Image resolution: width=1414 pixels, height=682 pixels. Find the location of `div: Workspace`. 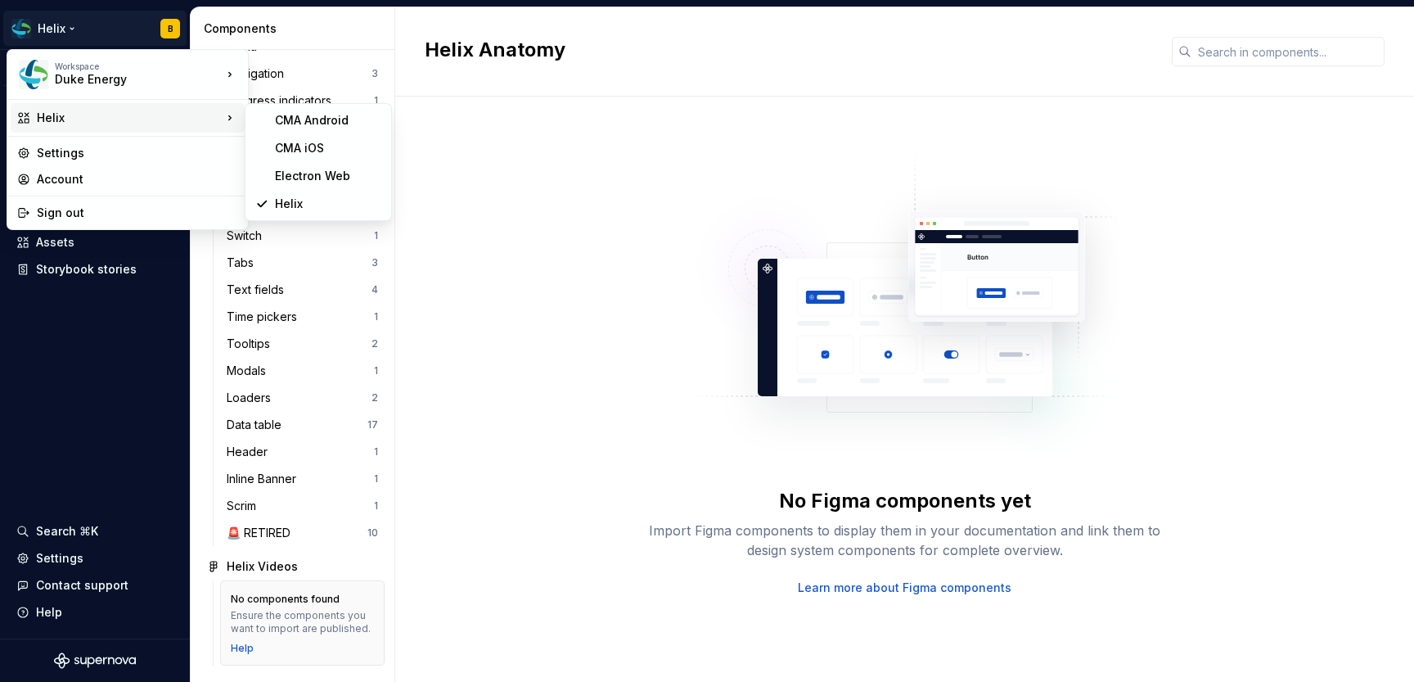

div: Workspace is located at coordinates (138, 66).